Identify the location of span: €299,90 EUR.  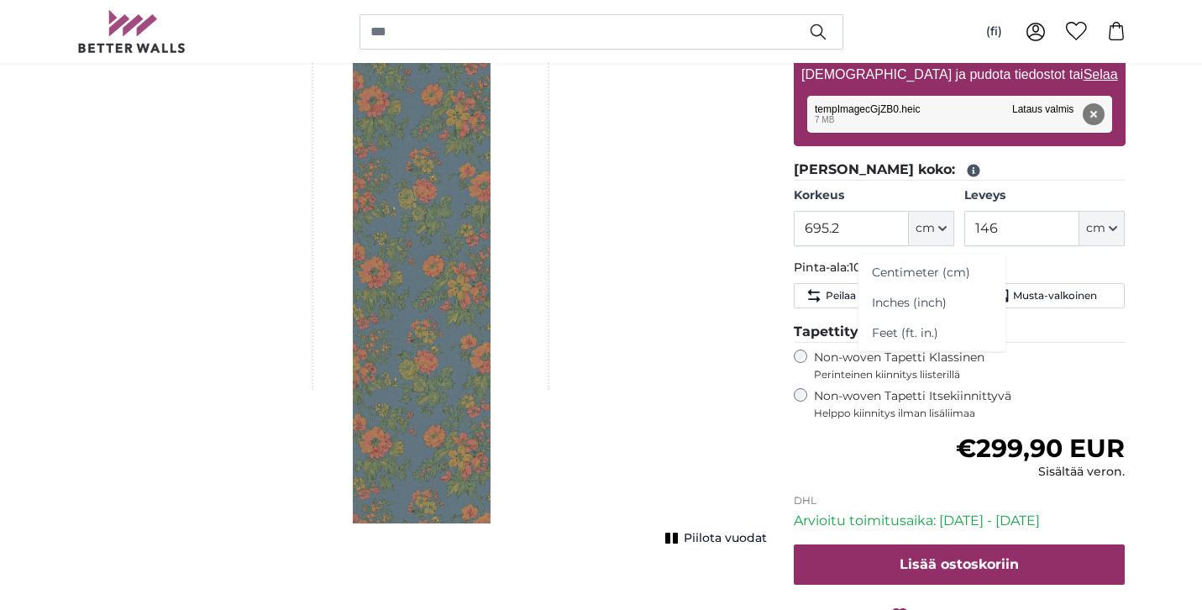
(1040, 448).